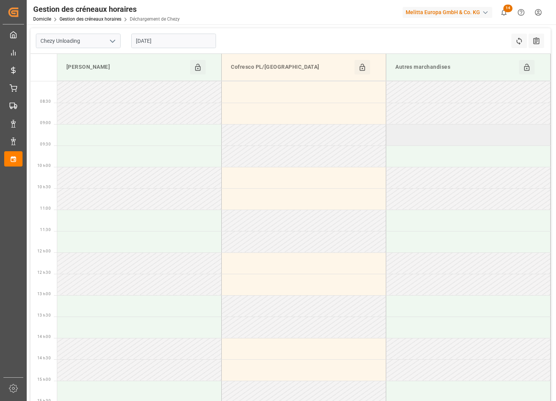 This screenshot has height=401, width=556. Describe the element at coordinates (42, 19) in the screenshot. I see `a: Domicile` at that location.